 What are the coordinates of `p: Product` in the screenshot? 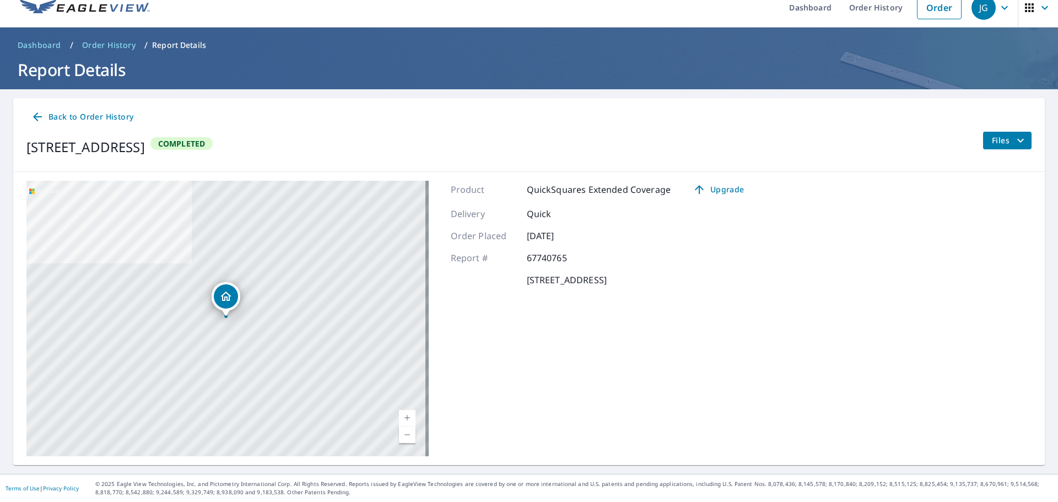 It's located at (484, 190).